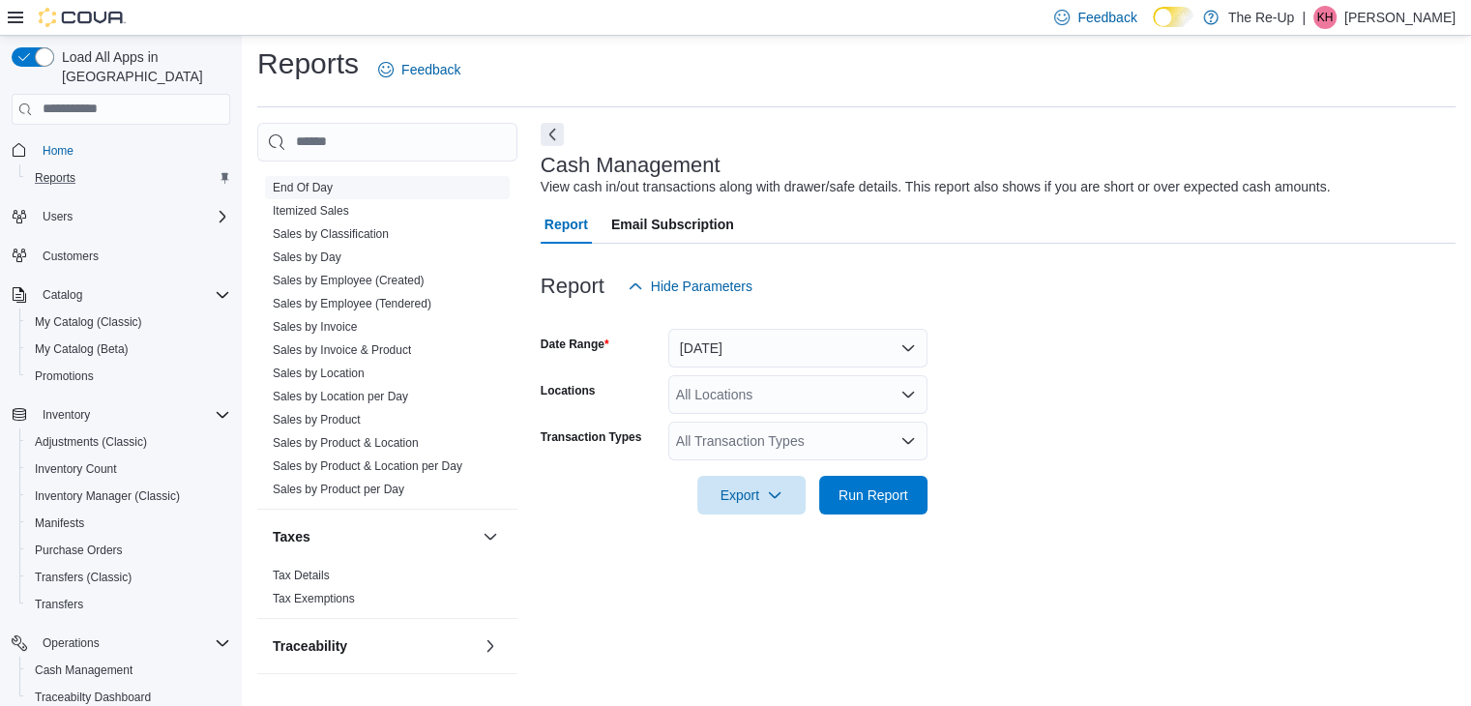 This screenshot has height=706, width=1471. Describe the element at coordinates (339, 489) in the screenshot. I see `a: Sales by Product per Day` at that location.